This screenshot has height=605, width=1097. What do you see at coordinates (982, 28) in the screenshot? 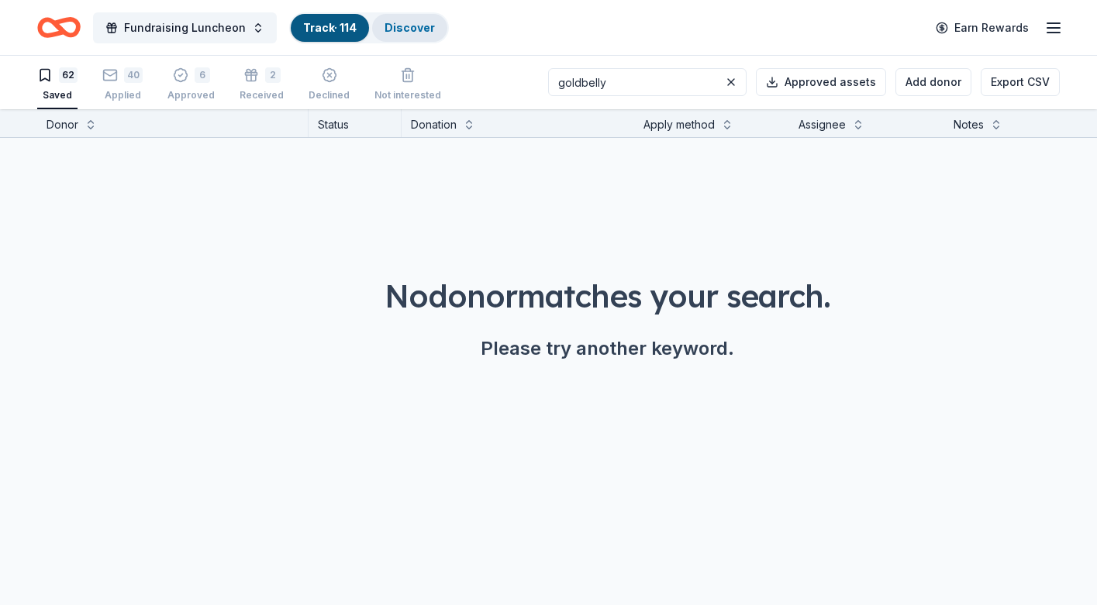
I see `a: Earn Rewards` at bounding box center [982, 28].